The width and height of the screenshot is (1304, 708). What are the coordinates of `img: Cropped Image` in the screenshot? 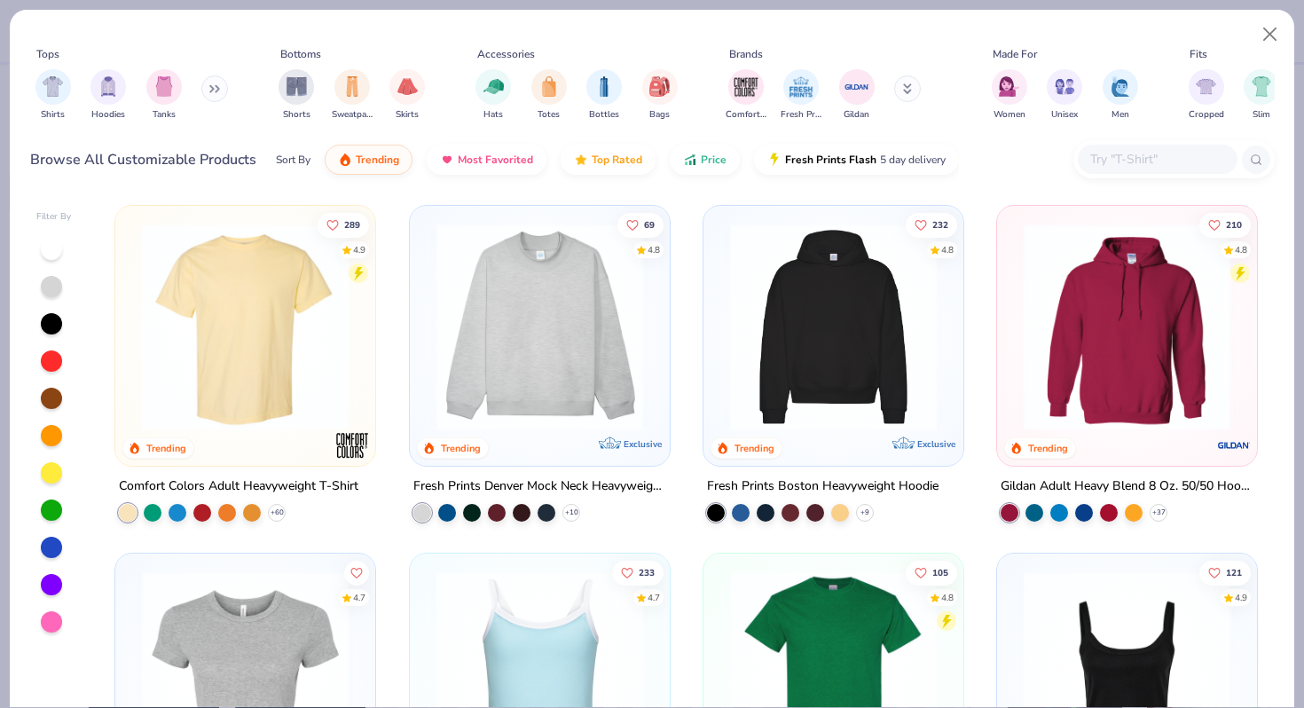 It's located at (1206, 86).